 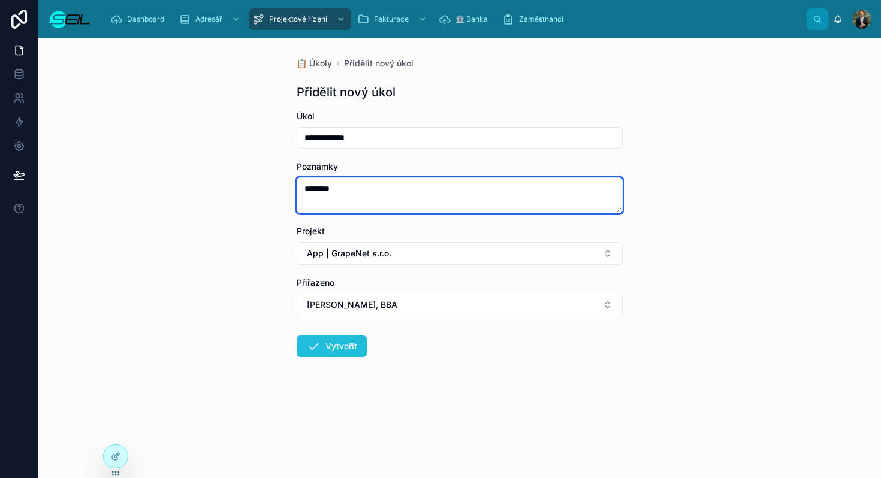 What do you see at coordinates (210, 19) in the screenshot?
I see `a: Adresář` at bounding box center [210, 19].